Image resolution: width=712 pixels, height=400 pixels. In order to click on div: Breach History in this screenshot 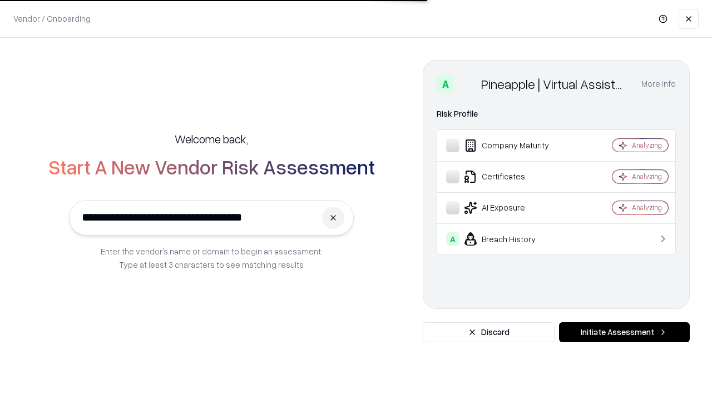, I will do `click(512, 239)`.